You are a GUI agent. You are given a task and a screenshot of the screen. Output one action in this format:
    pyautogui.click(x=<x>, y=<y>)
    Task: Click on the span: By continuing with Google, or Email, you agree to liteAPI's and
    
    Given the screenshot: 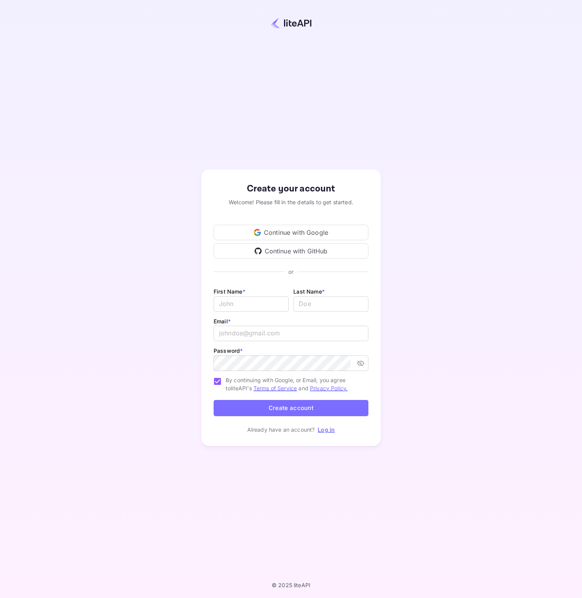 What is the action you would take?
    pyautogui.click(x=294, y=384)
    